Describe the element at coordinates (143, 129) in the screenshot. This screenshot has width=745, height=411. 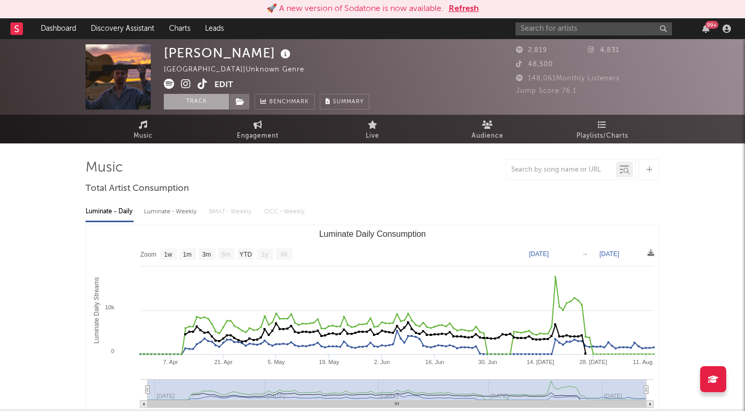
I see `a: Music` at that location.